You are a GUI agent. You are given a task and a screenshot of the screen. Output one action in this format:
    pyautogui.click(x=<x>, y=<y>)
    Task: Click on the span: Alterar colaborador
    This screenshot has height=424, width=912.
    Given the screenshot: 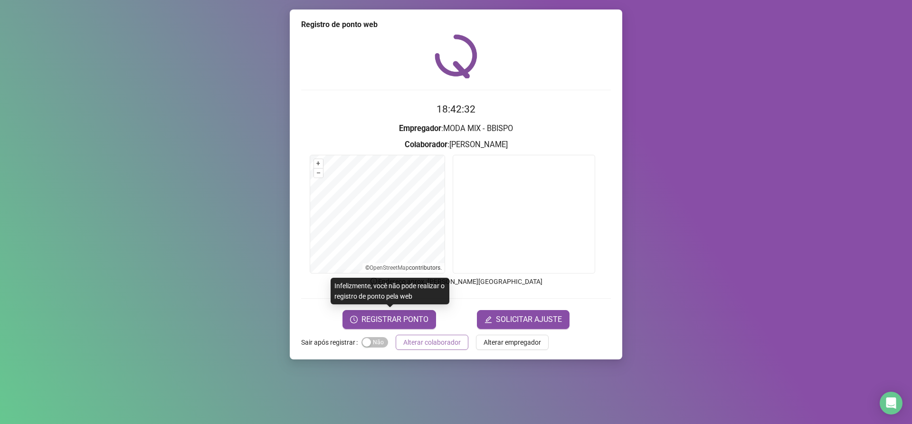 What is the action you would take?
    pyautogui.click(x=432, y=342)
    